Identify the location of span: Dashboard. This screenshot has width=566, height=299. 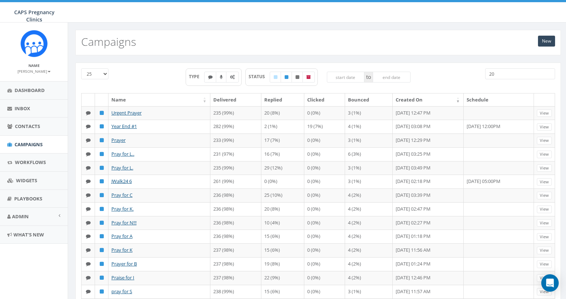
(29, 90).